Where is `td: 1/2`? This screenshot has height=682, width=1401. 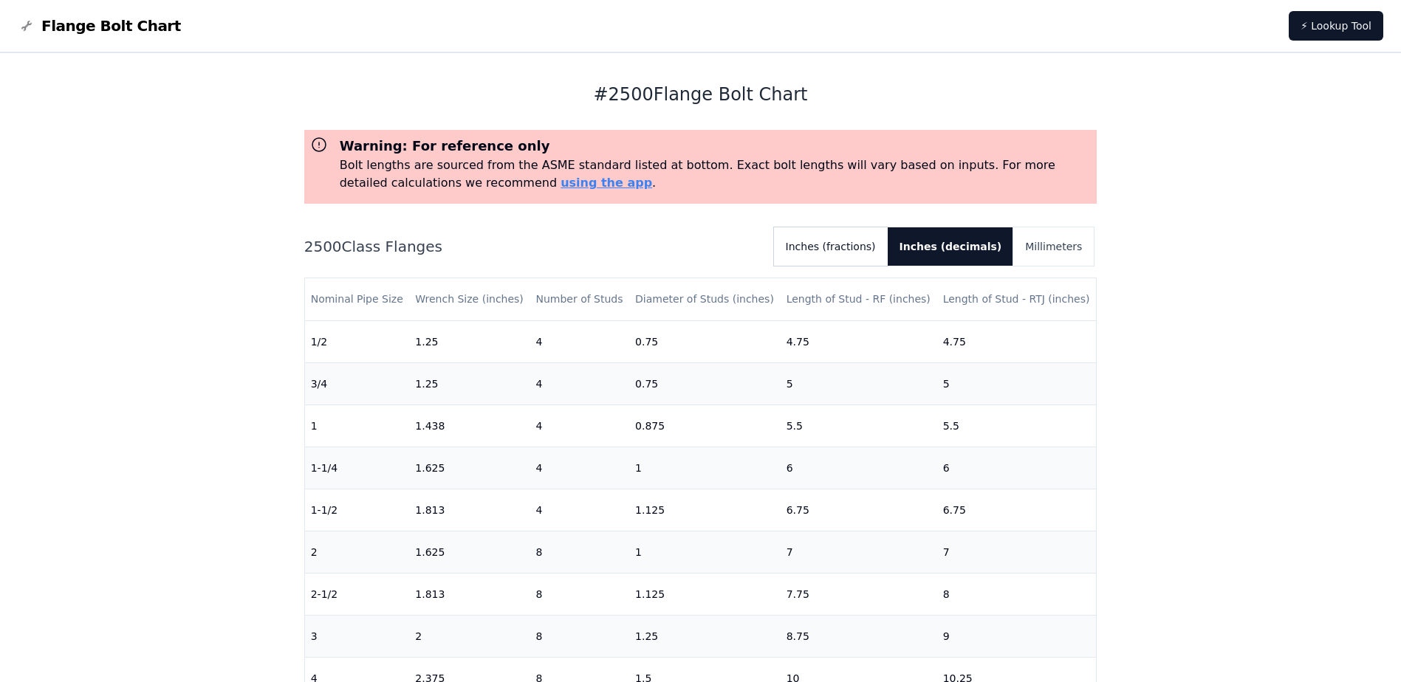
td: 1/2 is located at coordinates (357, 341).